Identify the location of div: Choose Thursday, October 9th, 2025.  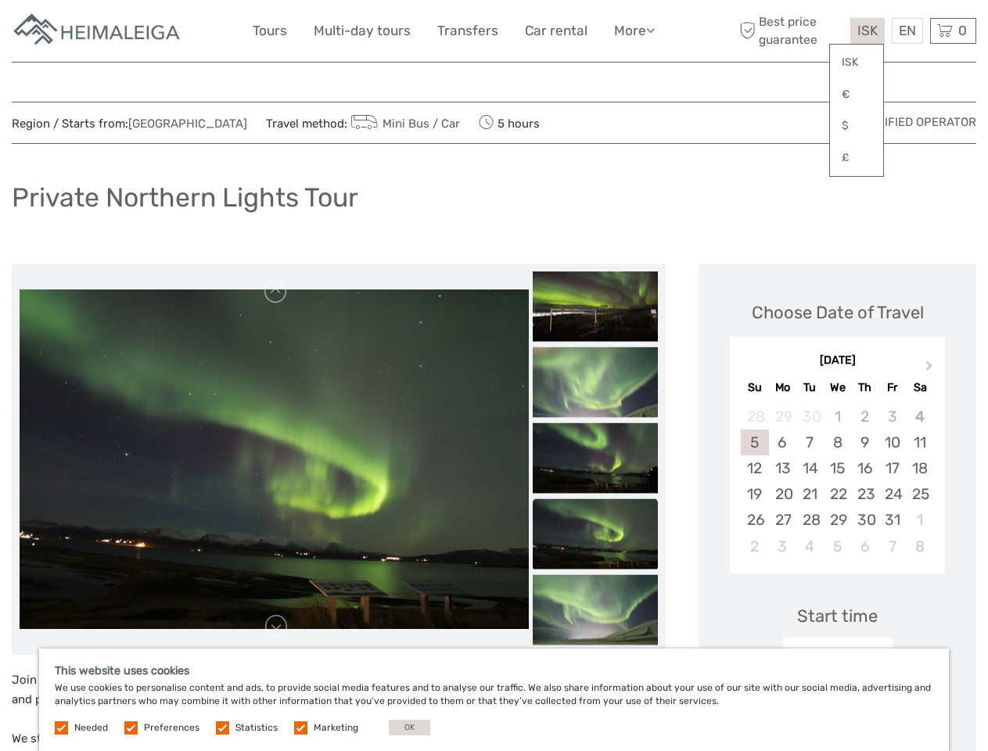
(864, 442).